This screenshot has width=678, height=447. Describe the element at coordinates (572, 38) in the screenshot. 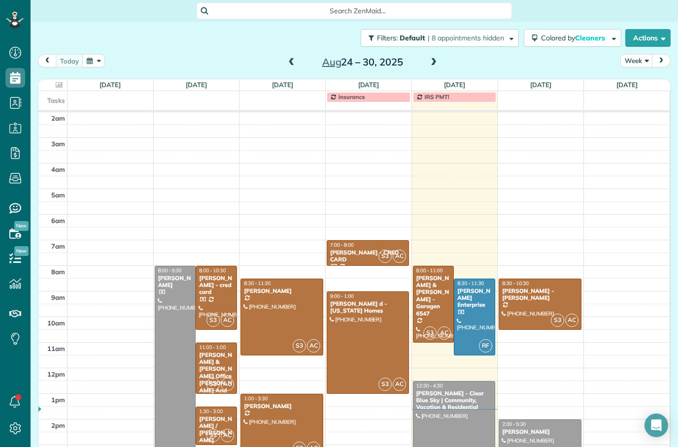

I see `button: Colored byCleaners` at that location.